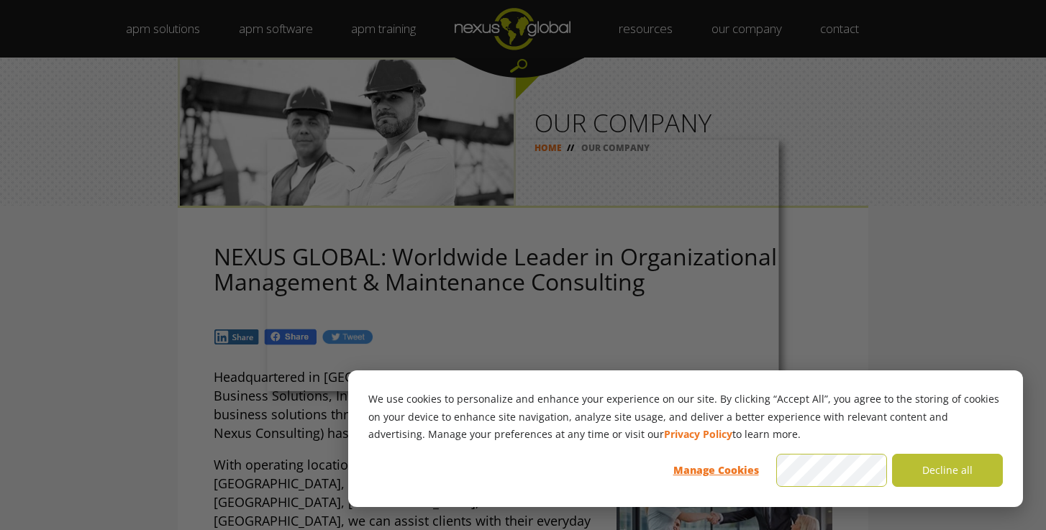 The image size is (1046, 530). Describe the element at coordinates (685, 439) in the screenshot. I see `div: Cookie banner` at that location.